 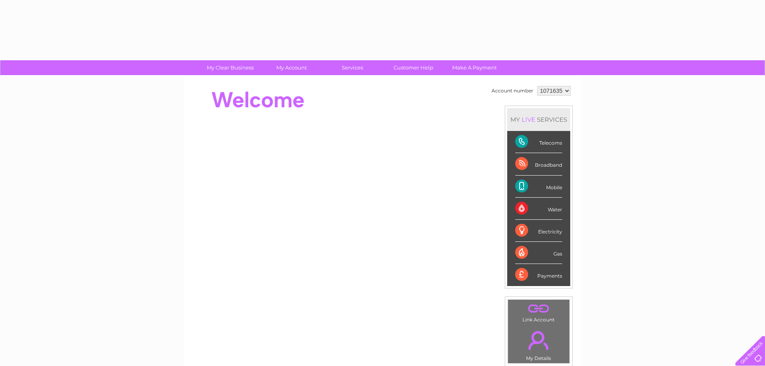 I want to click on a: My Account, so click(x=291, y=67).